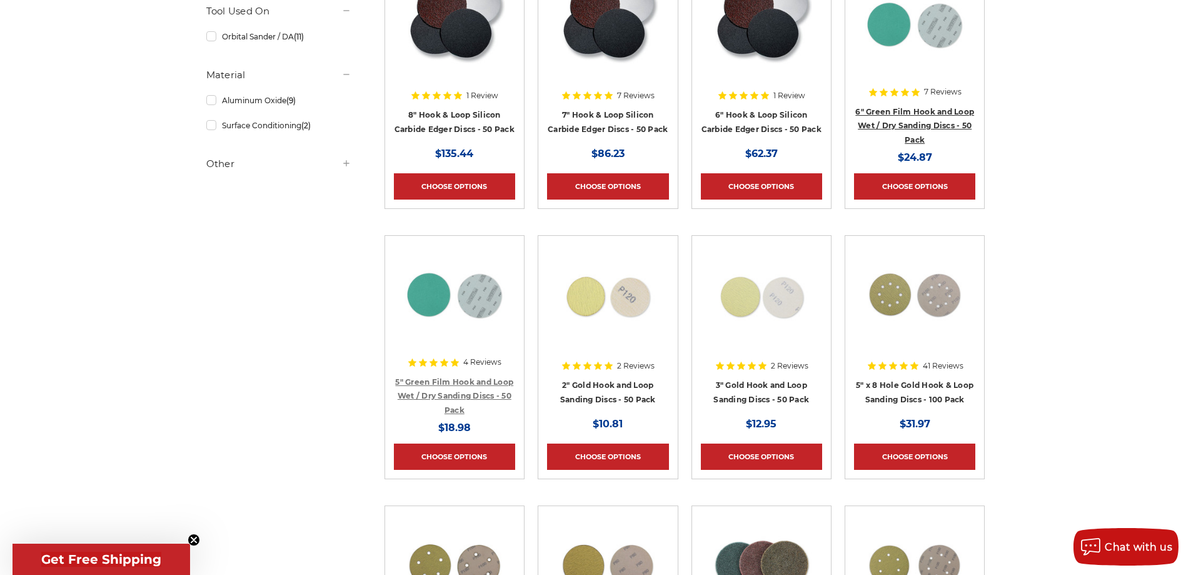 This screenshot has width=1191, height=575. What do you see at coordinates (455, 427) in the screenshot?
I see `span: $18.98` at bounding box center [455, 427].